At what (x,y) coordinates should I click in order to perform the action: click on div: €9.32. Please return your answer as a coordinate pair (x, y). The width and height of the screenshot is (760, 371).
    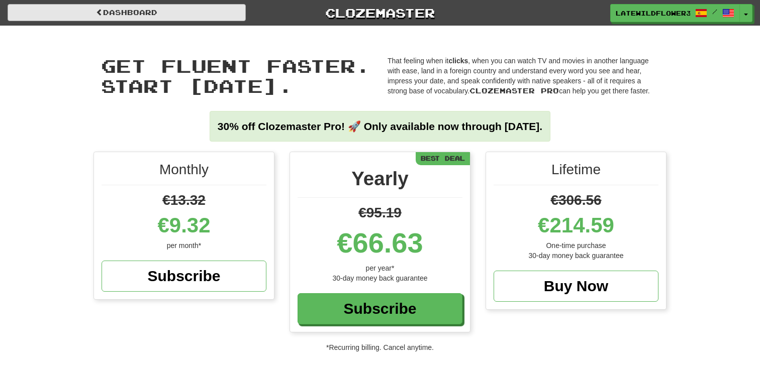
    Looking at the image, I should click on (184, 226).